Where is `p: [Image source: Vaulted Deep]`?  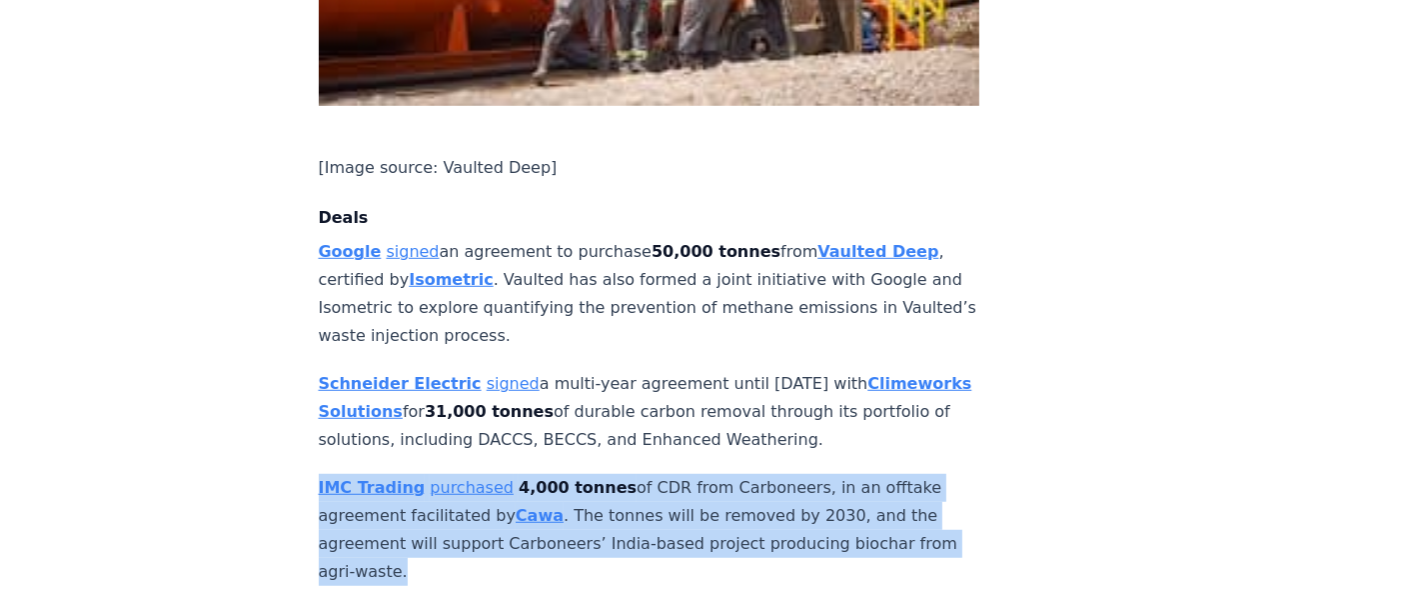 p: [Image source: Vaulted Deep] is located at coordinates (650, 168).